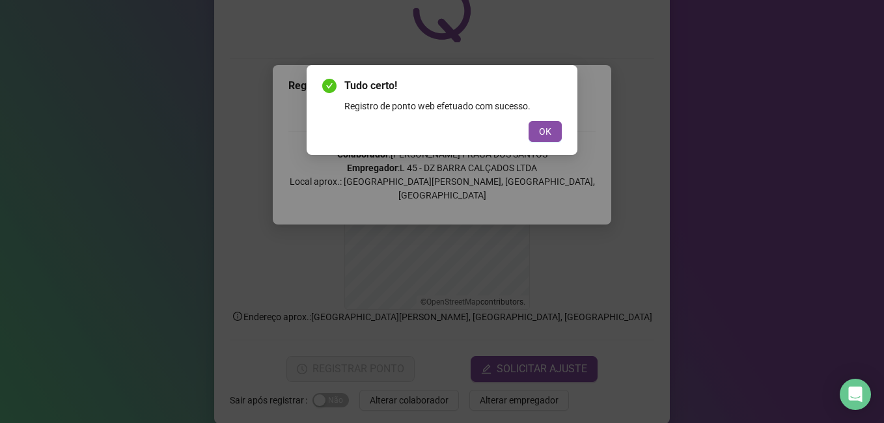 The image size is (884, 423). Describe the element at coordinates (856, 395) in the screenshot. I see `div: Open Intercom Messenger` at that location.